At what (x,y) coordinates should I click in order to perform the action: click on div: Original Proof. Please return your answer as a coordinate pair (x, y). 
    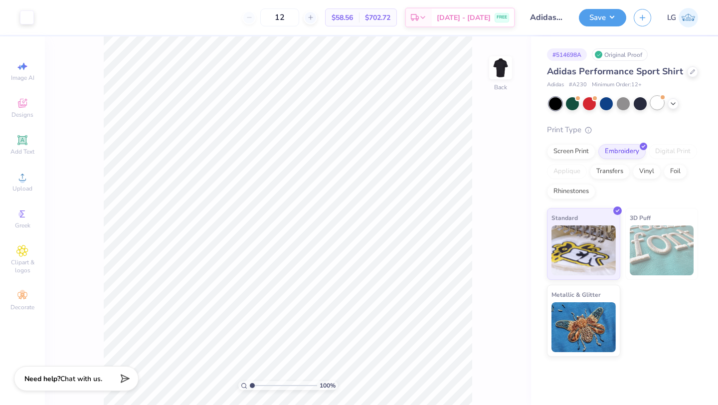
    Looking at the image, I should click on (620, 54).